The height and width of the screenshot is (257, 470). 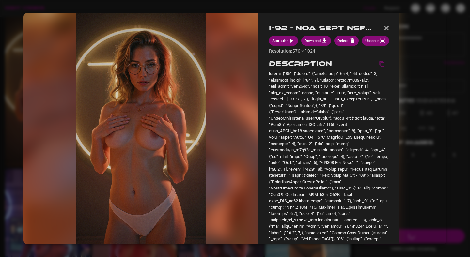 What do you see at coordinates (283, 41) in the screenshot?
I see `button: Animate` at bounding box center [283, 41].